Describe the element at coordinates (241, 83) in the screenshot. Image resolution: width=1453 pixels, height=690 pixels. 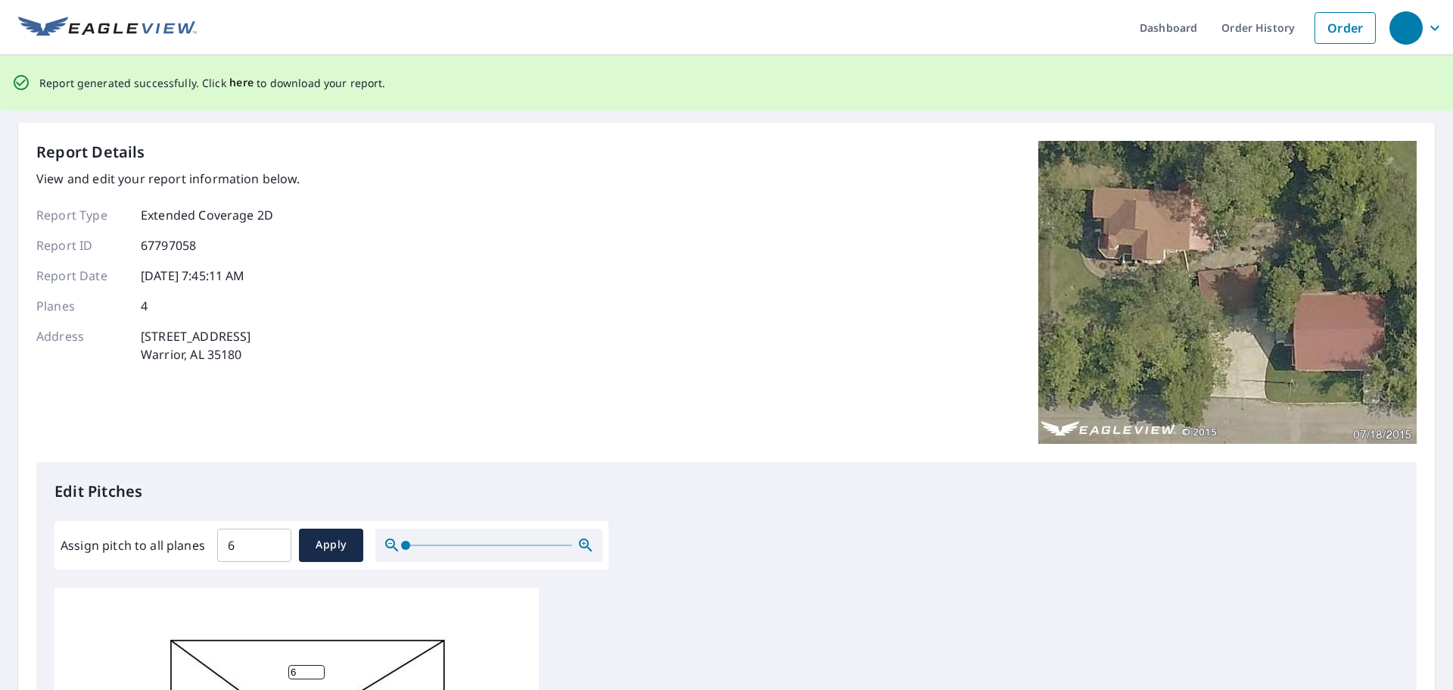
I see `button: here` at that location.